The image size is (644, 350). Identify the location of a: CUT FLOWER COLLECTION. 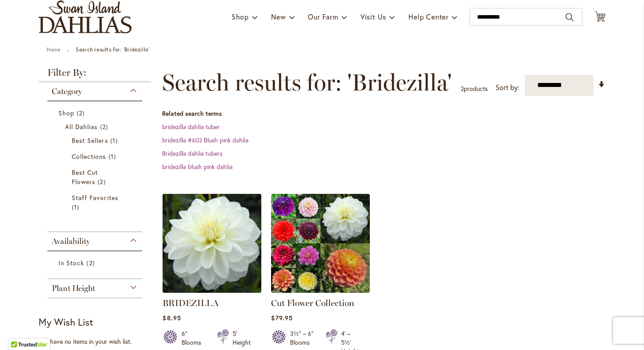
(320, 290).